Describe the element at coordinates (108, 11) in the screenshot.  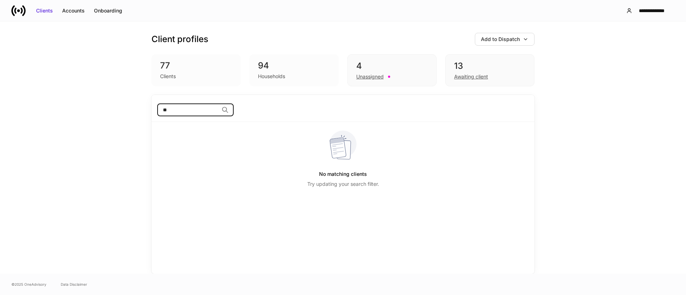
I see `div: Onboarding` at that location.